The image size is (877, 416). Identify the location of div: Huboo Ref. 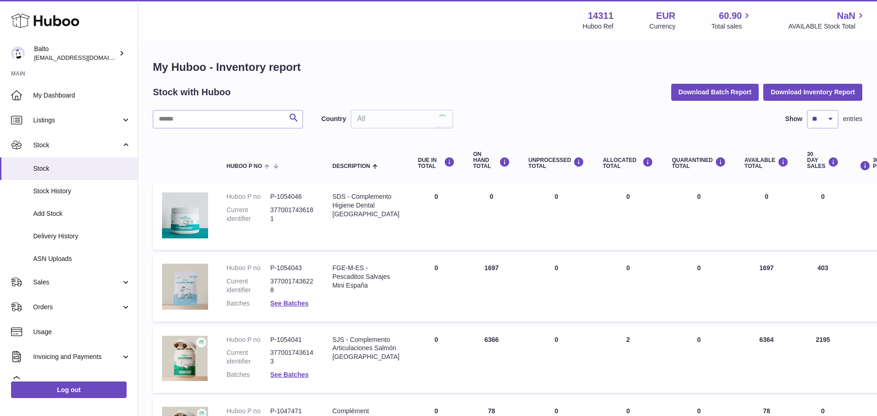
(598, 26).